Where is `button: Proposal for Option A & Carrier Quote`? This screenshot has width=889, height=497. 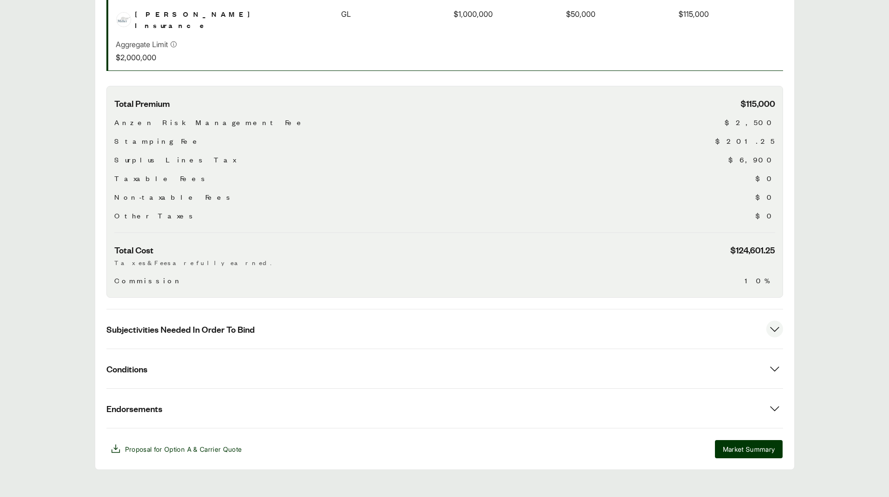
button: Proposal for Option A & Carrier Quote is located at coordinates (176, 449).